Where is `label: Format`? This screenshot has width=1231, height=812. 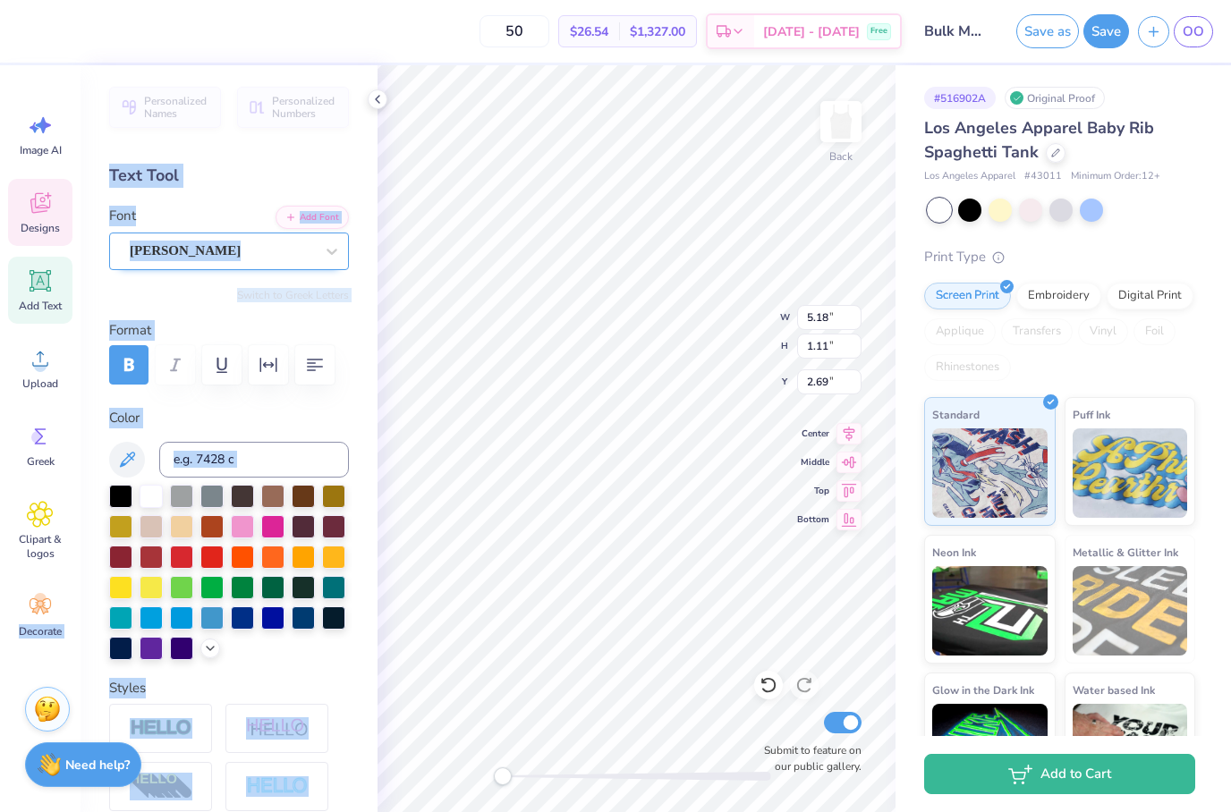
label: Format is located at coordinates (229, 330).